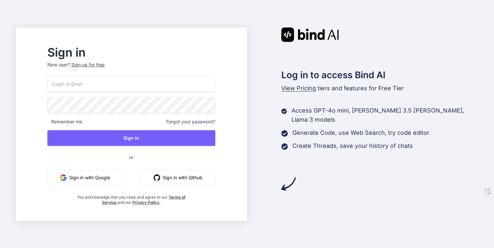 The width and height of the screenshot is (494, 248). Describe the element at coordinates (157, 177) in the screenshot. I see `img: github` at that location.